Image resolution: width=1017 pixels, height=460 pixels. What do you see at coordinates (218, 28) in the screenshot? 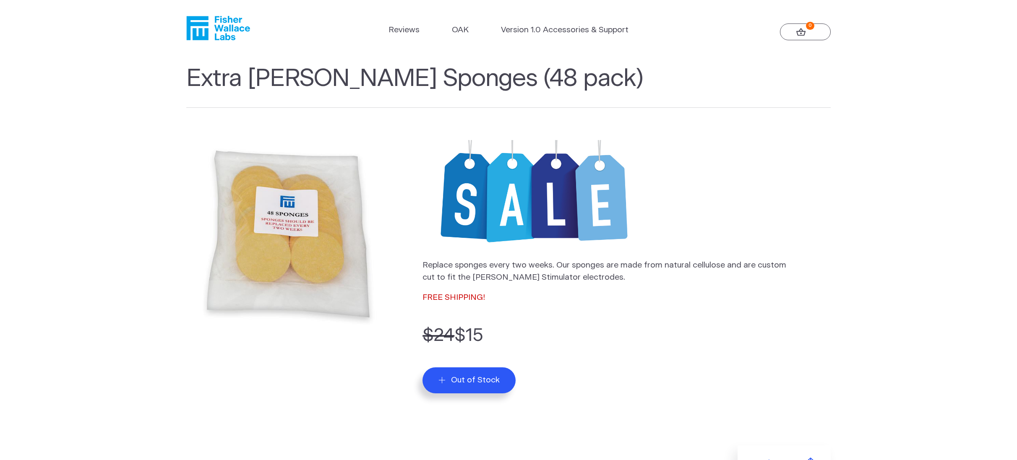
I see `a: Fisher Wallace` at bounding box center [218, 28].